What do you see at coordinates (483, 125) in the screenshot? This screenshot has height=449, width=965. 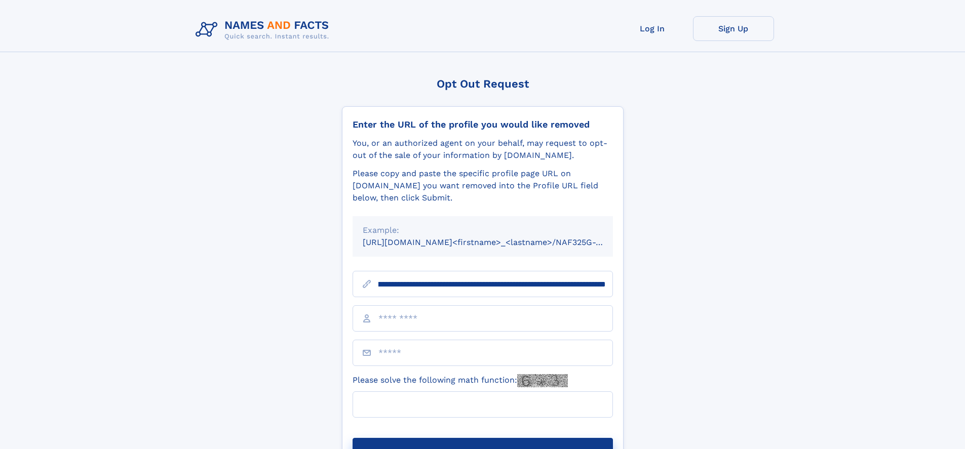 I see `div: Enter the URL of the profile you would like removed` at bounding box center [483, 125].